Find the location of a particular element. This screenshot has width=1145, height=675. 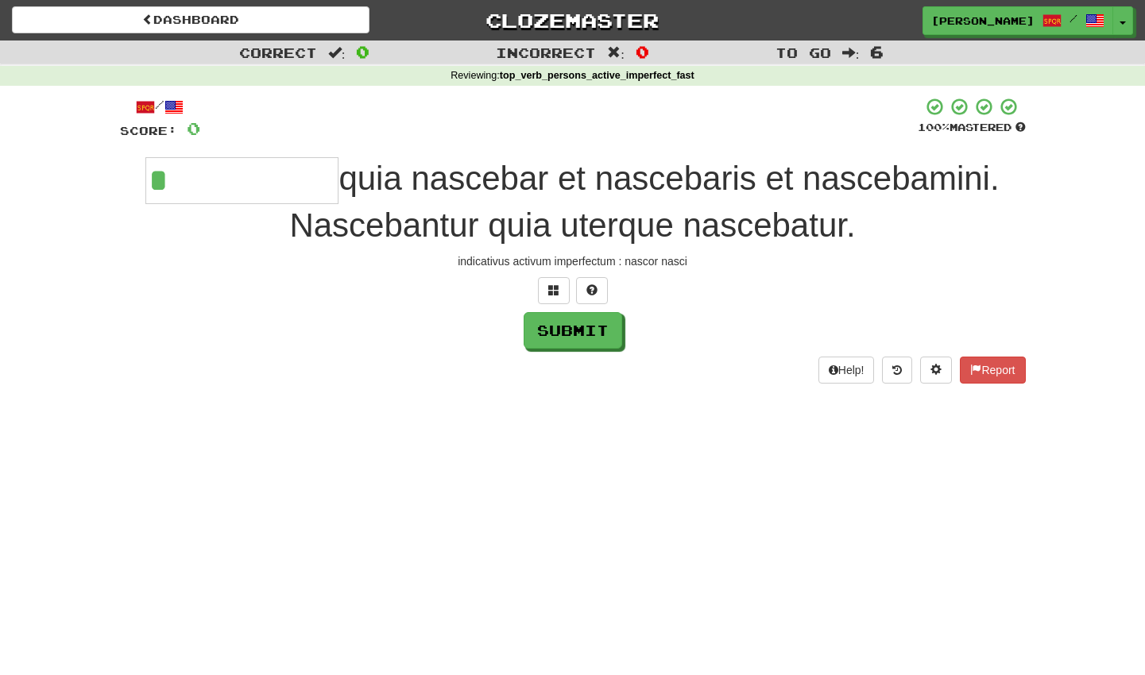

button: Report is located at coordinates (993, 370).